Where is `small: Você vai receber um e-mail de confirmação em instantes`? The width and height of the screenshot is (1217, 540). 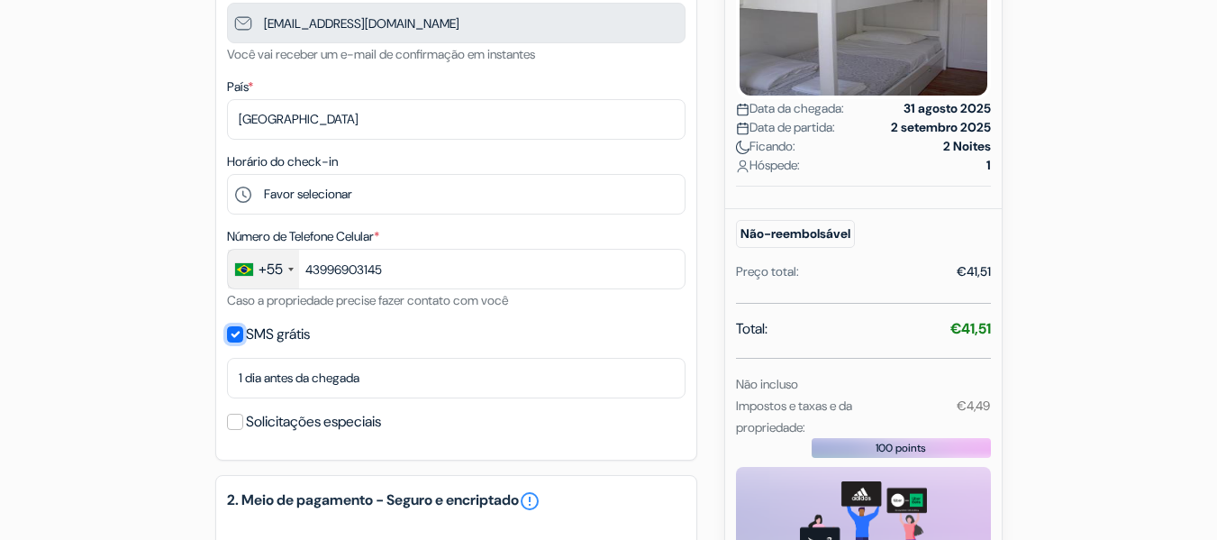 small: Você vai receber um e-mail de confirmação em instantes is located at coordinates (381, 54).